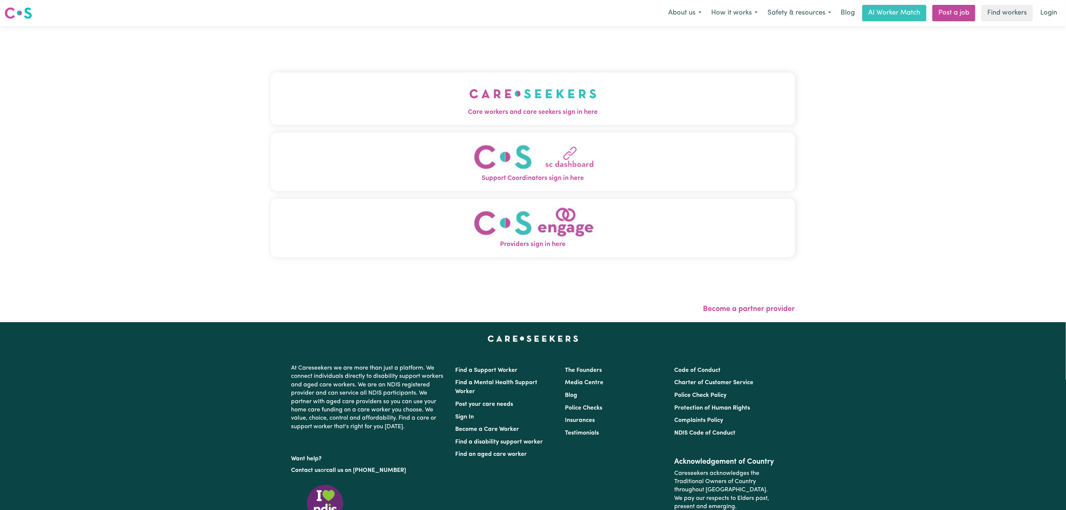  Describe the element at coordinates (582, 433) in the screenshot. I see `a: Testimonials` at that location.